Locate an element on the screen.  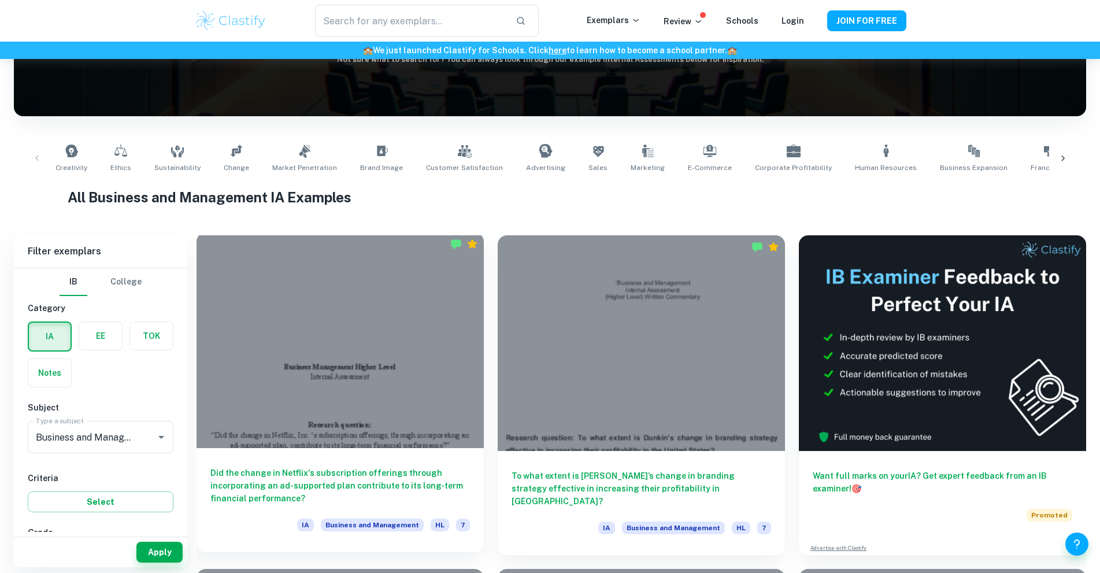
span: Brand Image is located at coordinates (381, 168).